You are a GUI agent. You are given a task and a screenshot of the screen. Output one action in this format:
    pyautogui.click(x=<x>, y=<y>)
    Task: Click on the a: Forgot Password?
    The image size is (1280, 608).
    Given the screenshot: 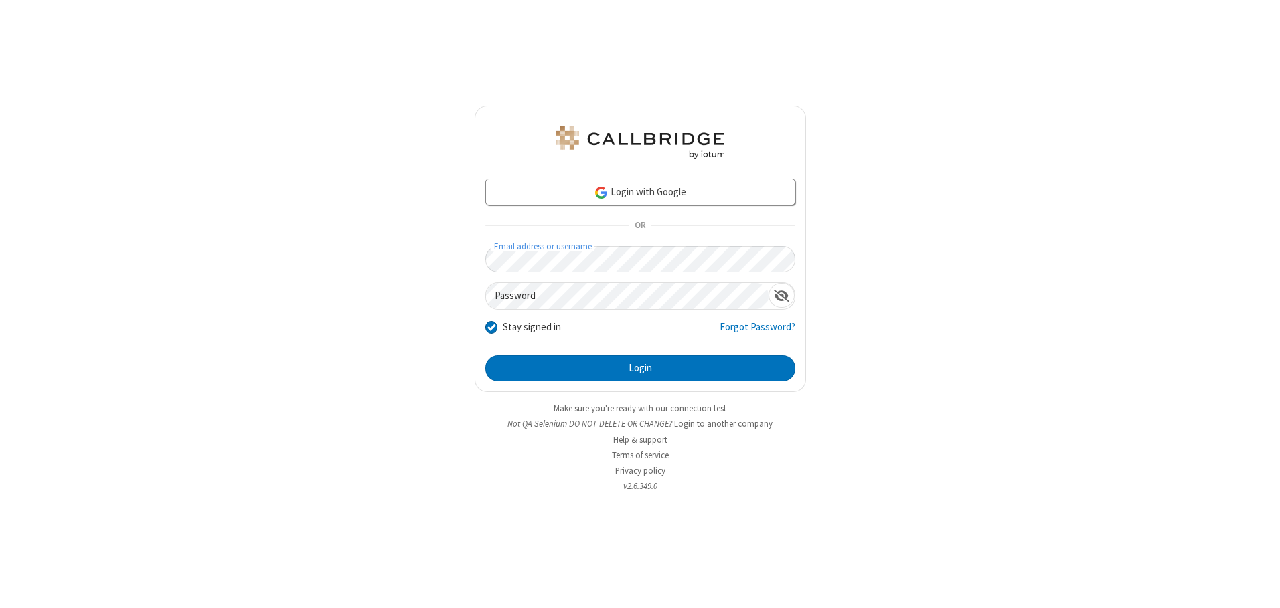 What is the action you would take?
    pyautogui.click(x=757, y=333)
    